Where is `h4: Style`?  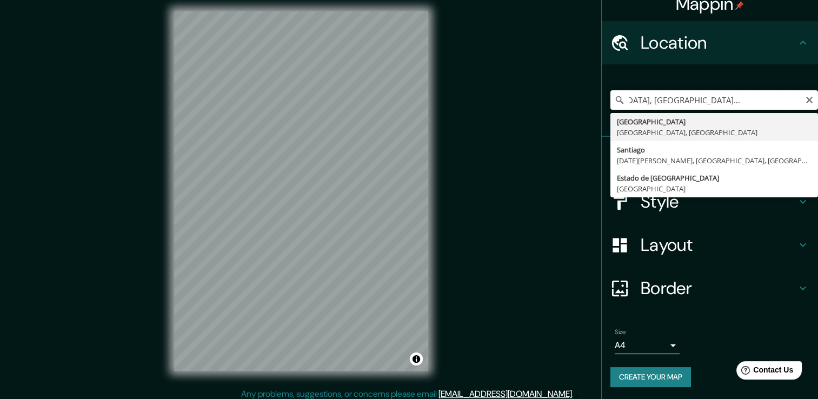
h4: Style is located at coordinates (718, 202).